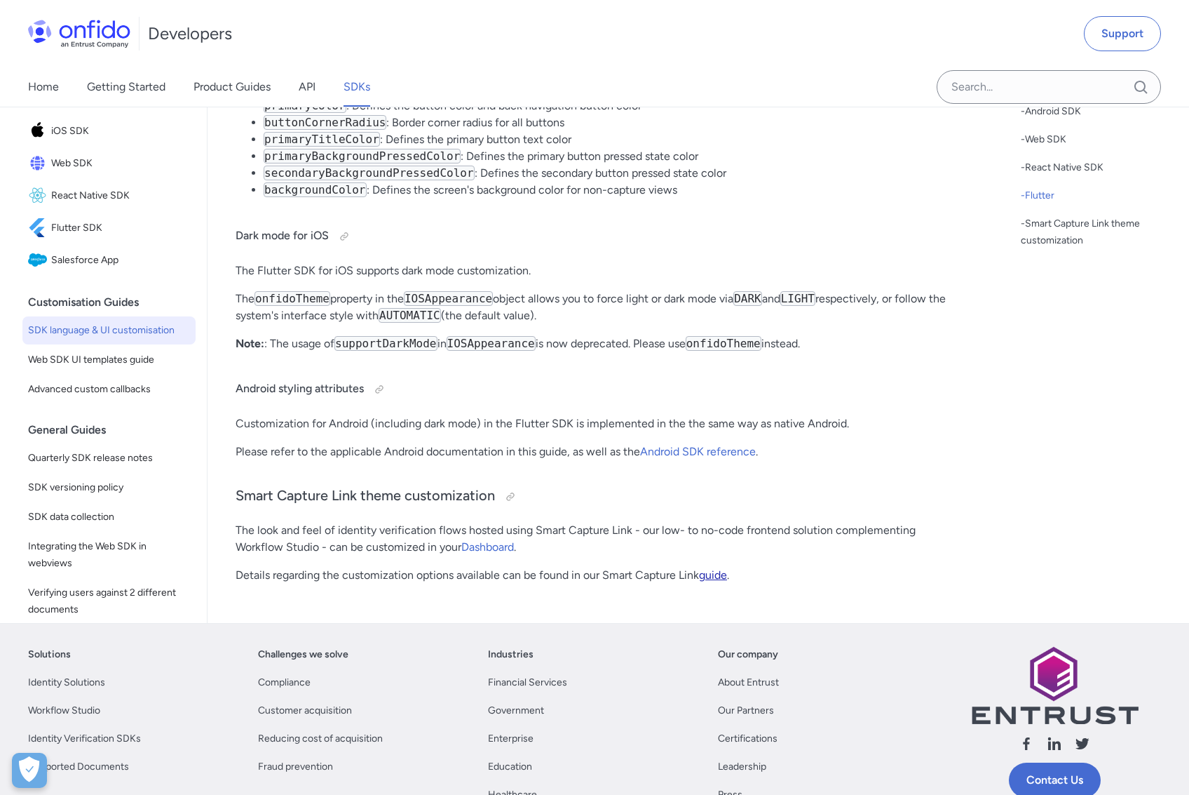  Describe the element at coordinates (39, 196) in the screenshot. I see `img: IconReact Native SDK` at that location.